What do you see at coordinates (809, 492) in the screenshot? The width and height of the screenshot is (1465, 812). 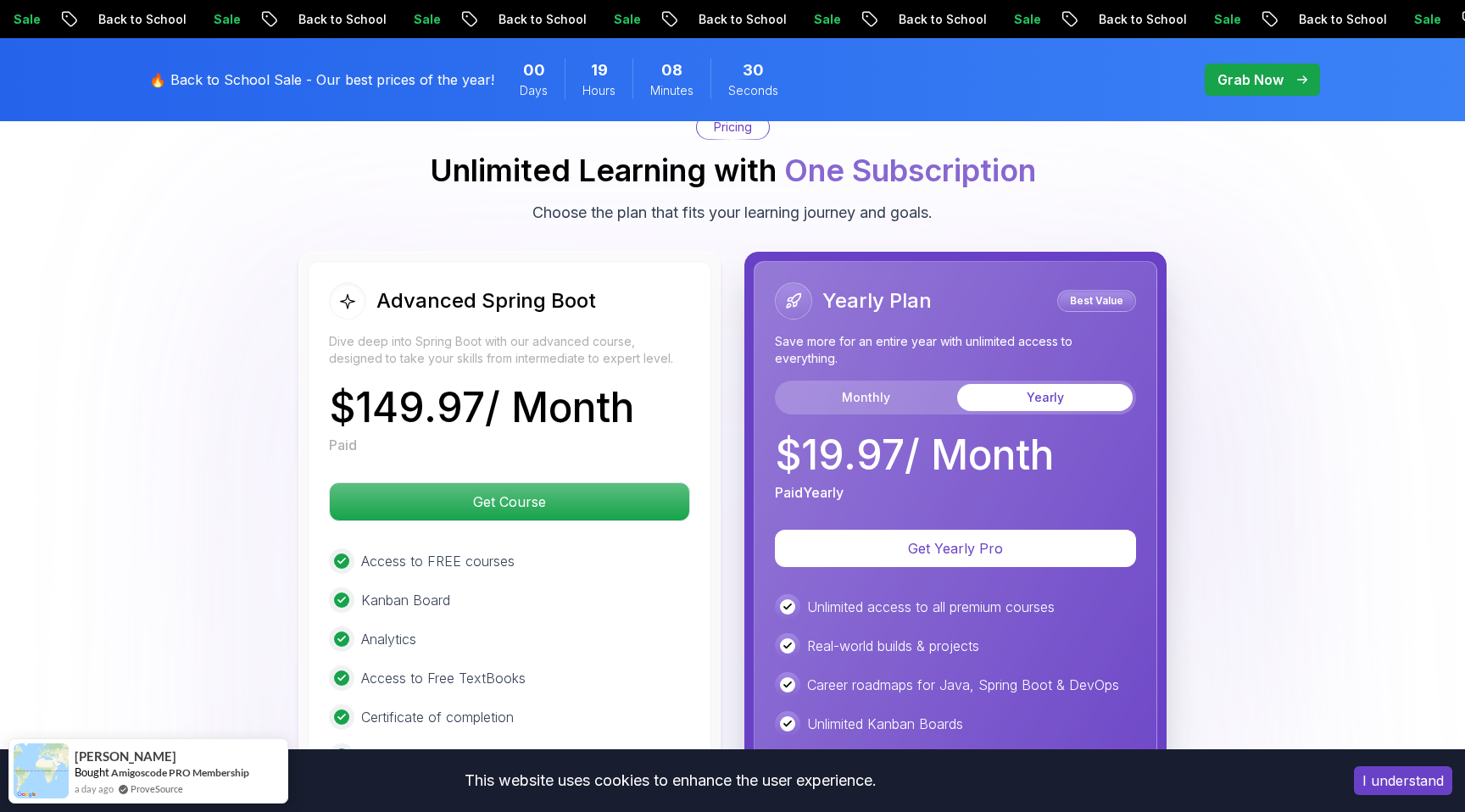 I see `p: Paid Yearly` at bounding box center [809, 492].